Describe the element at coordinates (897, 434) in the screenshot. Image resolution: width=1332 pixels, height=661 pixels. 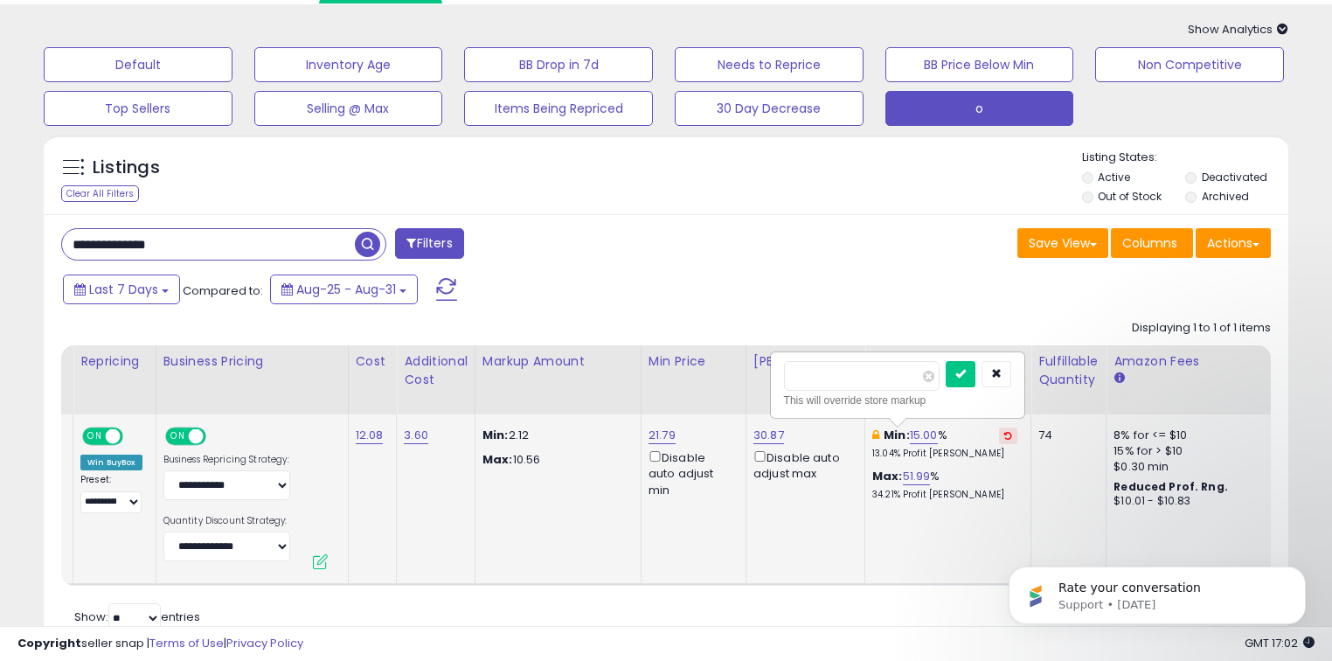
I see `b: Min:` at that location.